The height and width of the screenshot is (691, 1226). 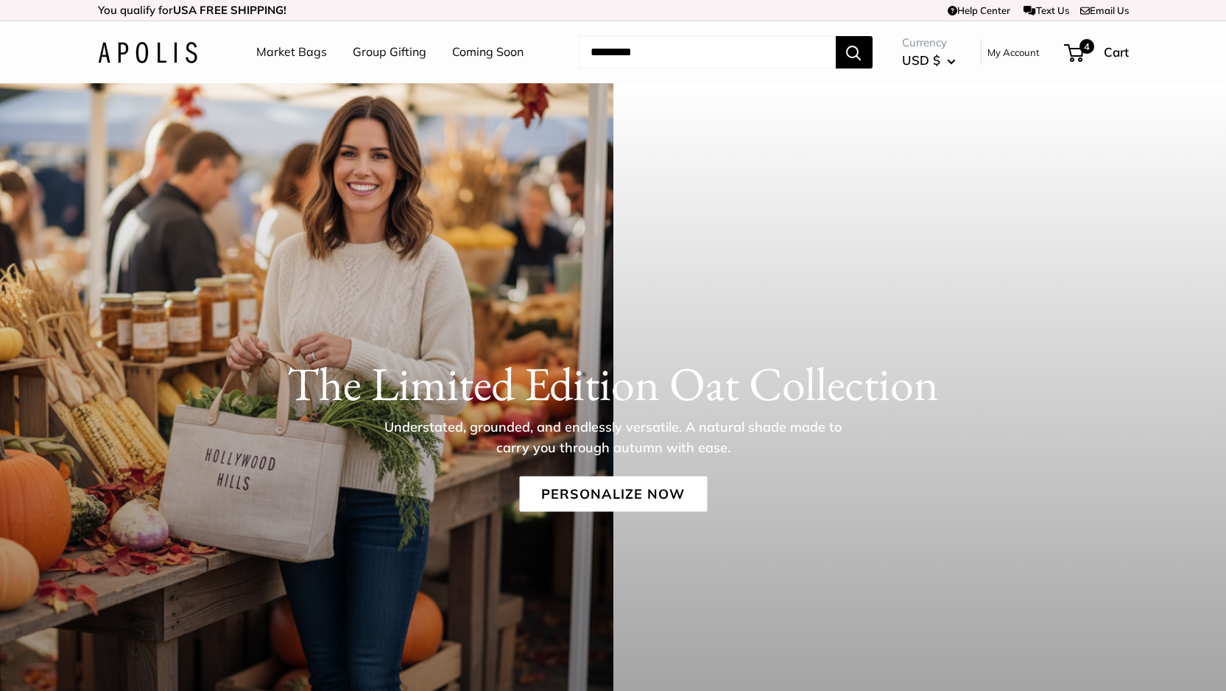 What do you see at coordinates (390, 52) in the screenshot?
I see `a: Group Gifting` at bounding box center [390, 52].